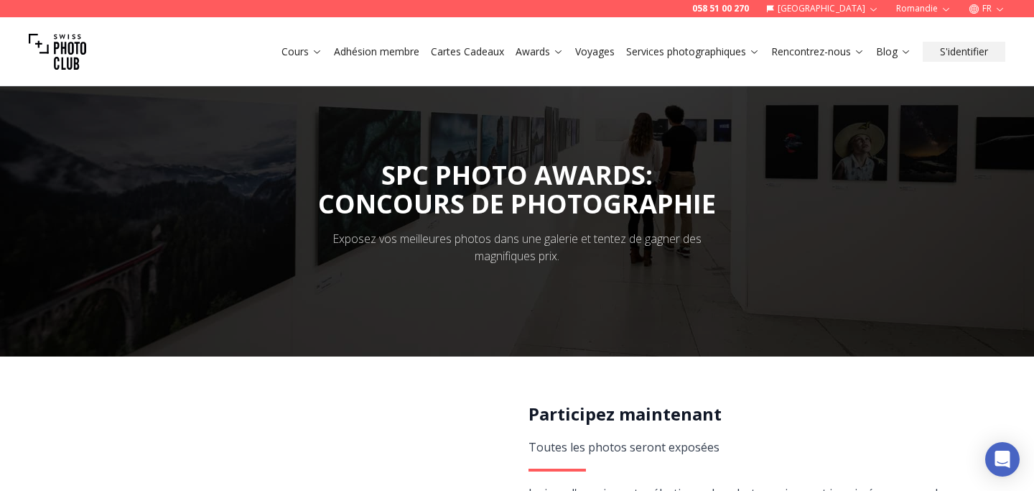  Describe the element at coordinates (468, 52) in the screenshot. I see `button: Cartes Cadeaux` at that location.